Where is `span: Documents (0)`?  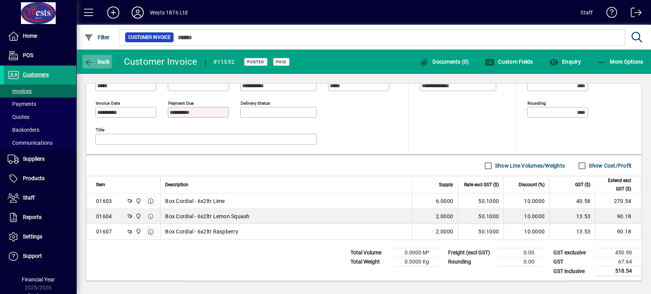 span: Documents (0) is located at coordinates (444, 62).